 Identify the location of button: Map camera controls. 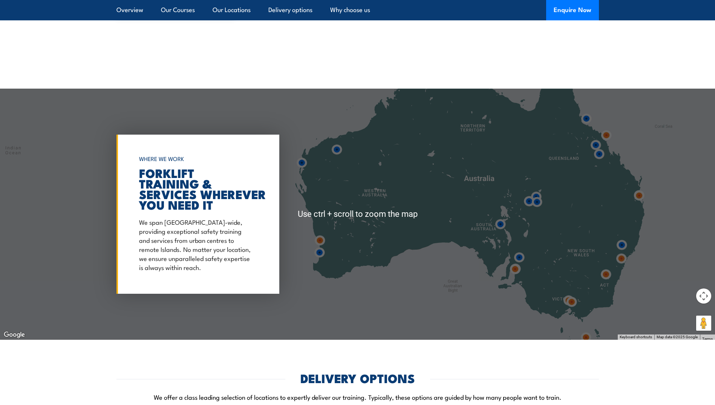
(704, 296).